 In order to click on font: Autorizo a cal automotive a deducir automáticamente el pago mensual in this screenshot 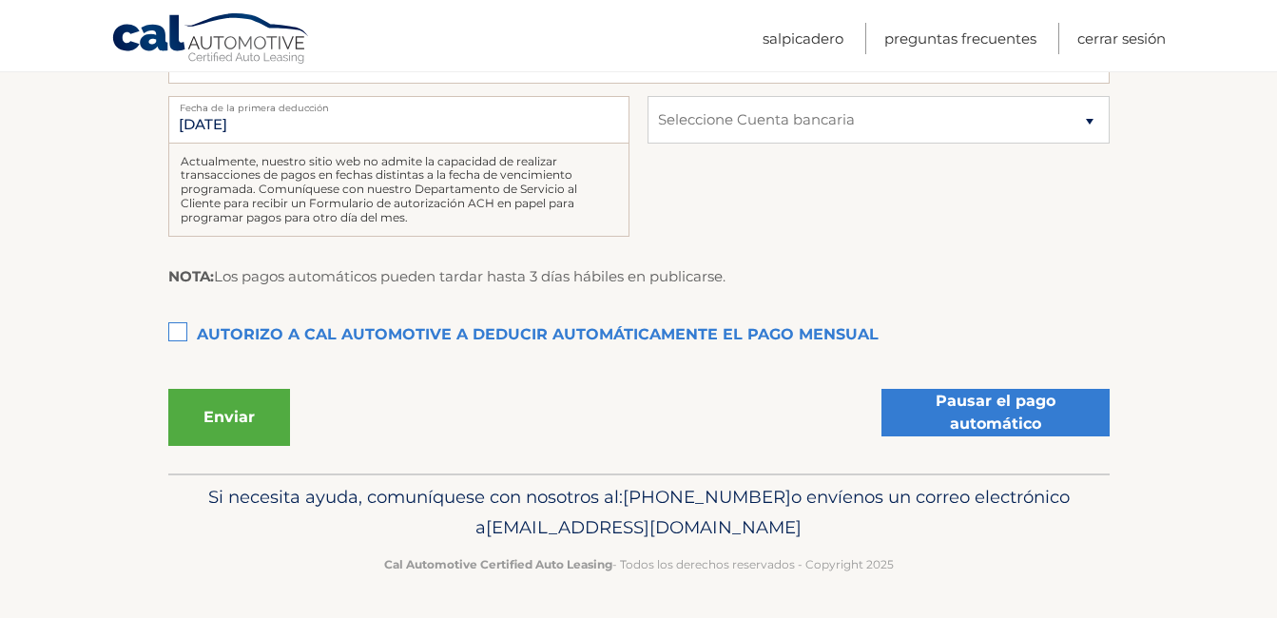, I will do `click(537, 334)`.